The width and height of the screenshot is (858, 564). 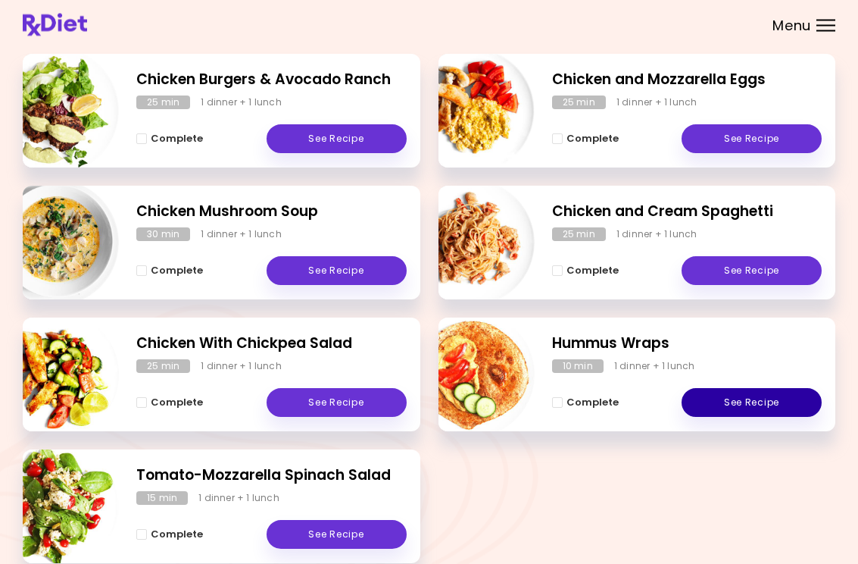 What do you see at coordinates (472, 243) in the screenshot?
I see `img: Info - Chicken and Cream Spaghetti` at bounding box center [472, 243].